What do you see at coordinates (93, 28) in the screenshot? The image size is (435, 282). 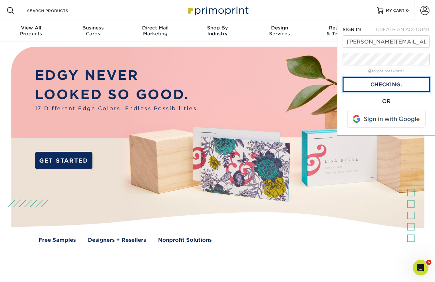 I see `span: Business` at bounding box center [93, 28].